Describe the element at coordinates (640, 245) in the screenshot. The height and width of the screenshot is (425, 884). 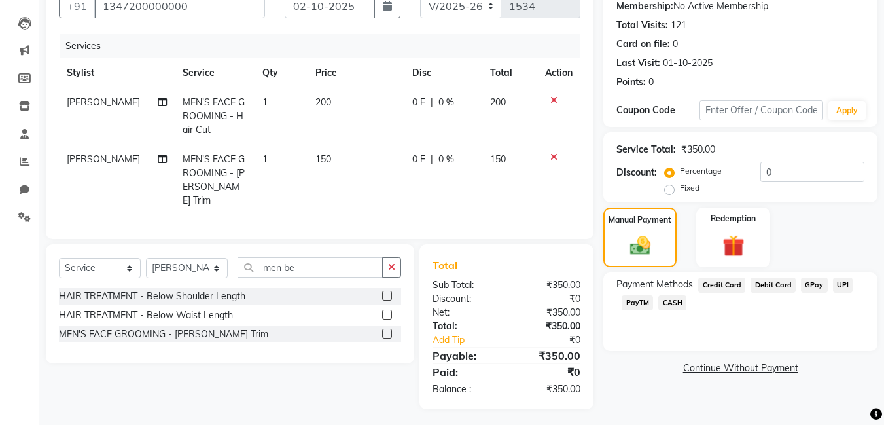
I see `img: _cash.svg` at that location.